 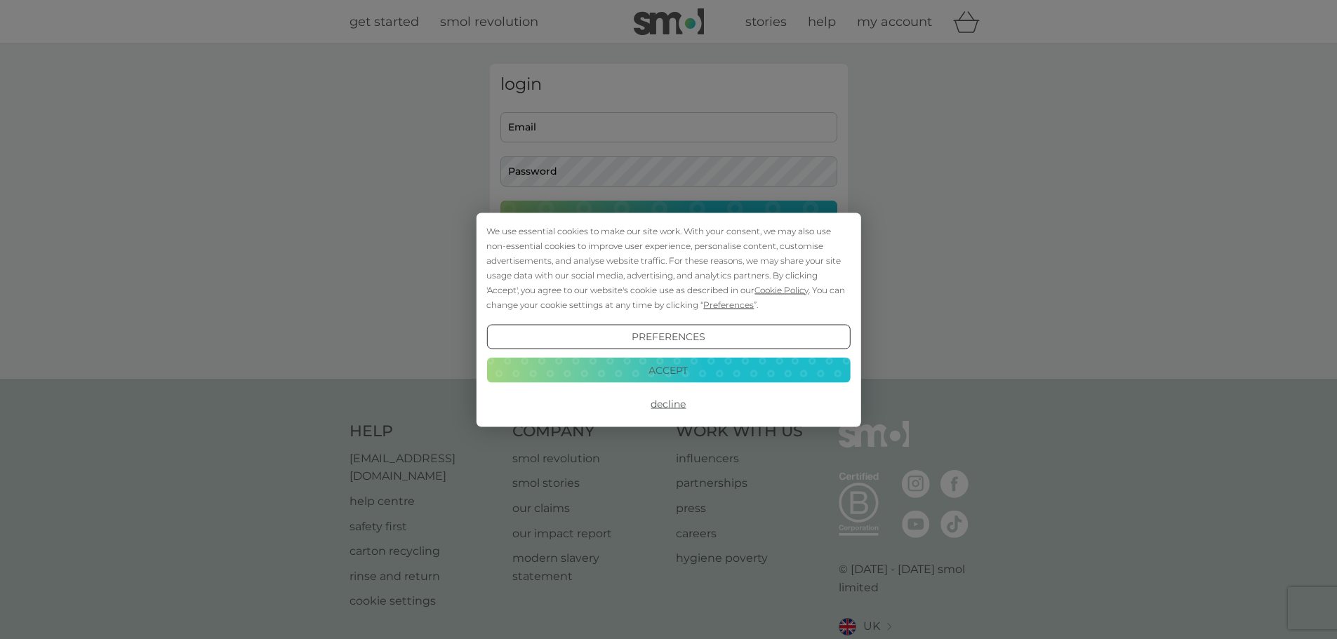 I want to click on button: Accept, so click(x=668, y=371).